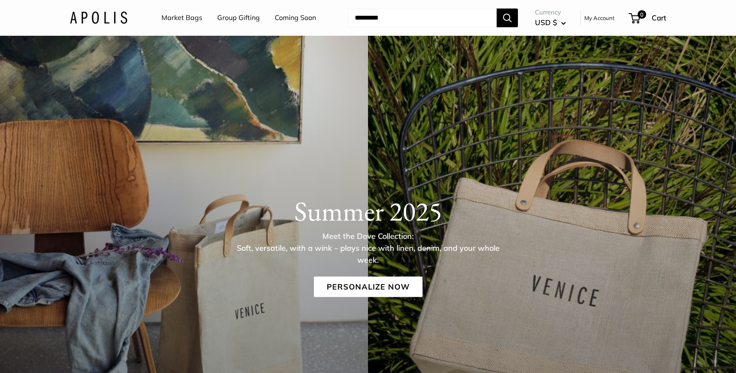 The image size is (736, 373). Describe the element at coordinates (642, 14) in the screenshot. I see `span: 0` at that location.